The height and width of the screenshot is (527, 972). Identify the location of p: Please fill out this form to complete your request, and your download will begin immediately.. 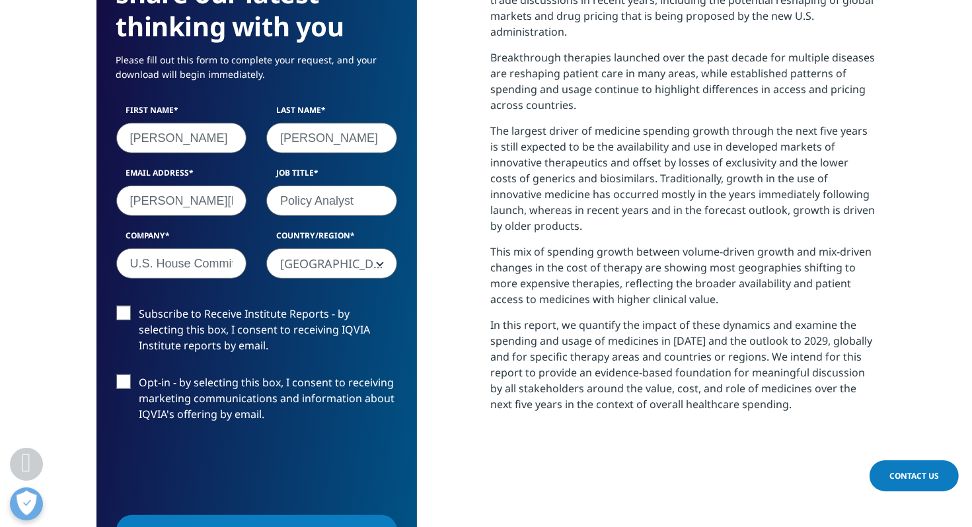
(256, 72).